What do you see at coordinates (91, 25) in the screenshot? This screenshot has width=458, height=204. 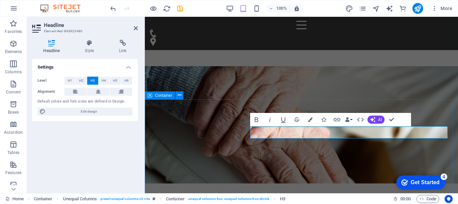 I see `h2: Headline` at bounding box center [91, 25].